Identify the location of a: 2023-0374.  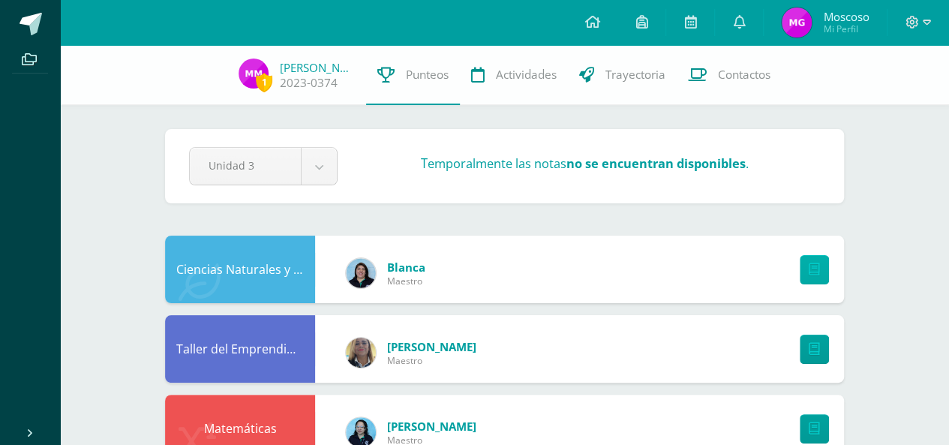
(308, 82).